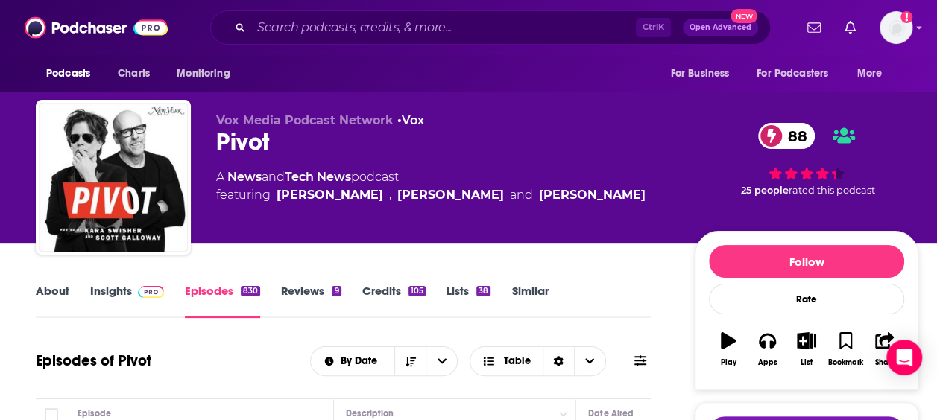 This screenshot has width=937, height=420. What do you see at coordinates (96, 28) in the screenshot?
I see `img: Podchaser - Follow, Share and Rate Podcasts` at bounding box center [96, 28].